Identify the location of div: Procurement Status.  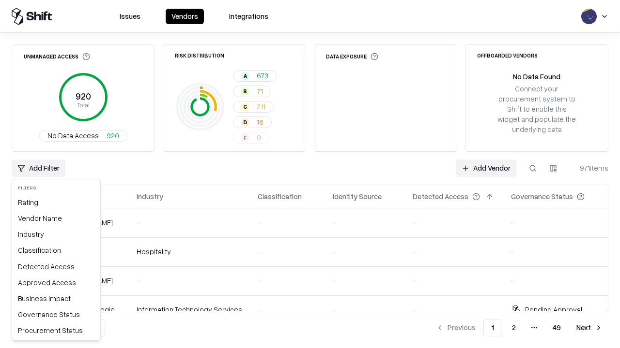
(56, 331).